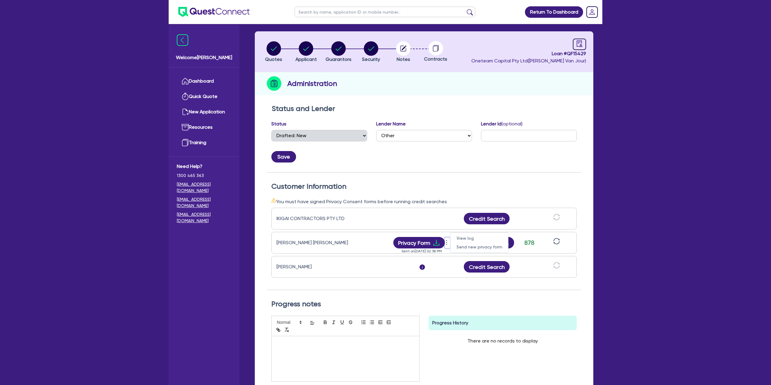 The image size is (771, 385). What do you see at coordinates (502, 124) in the screenshot?
I see `label: Lender Id` at bounding box center [502, 124].